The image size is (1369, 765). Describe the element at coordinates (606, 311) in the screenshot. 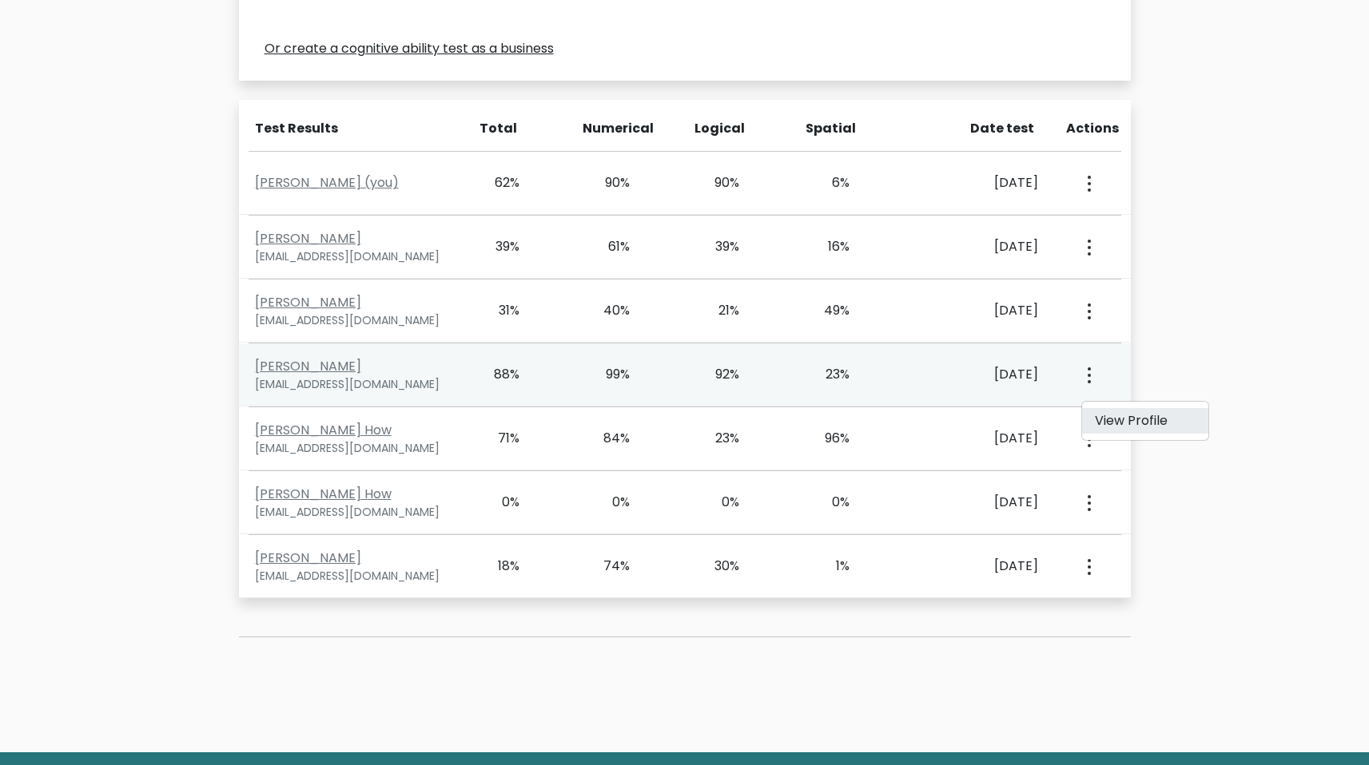

I see `div: 40%` at that location.